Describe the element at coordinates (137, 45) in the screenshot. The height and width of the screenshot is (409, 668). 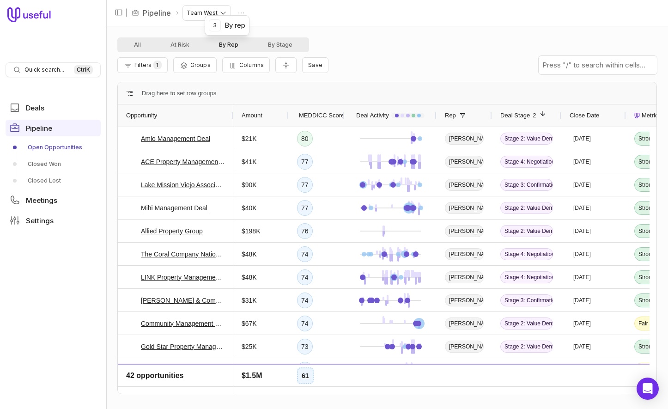
I see `button: All` at that location.